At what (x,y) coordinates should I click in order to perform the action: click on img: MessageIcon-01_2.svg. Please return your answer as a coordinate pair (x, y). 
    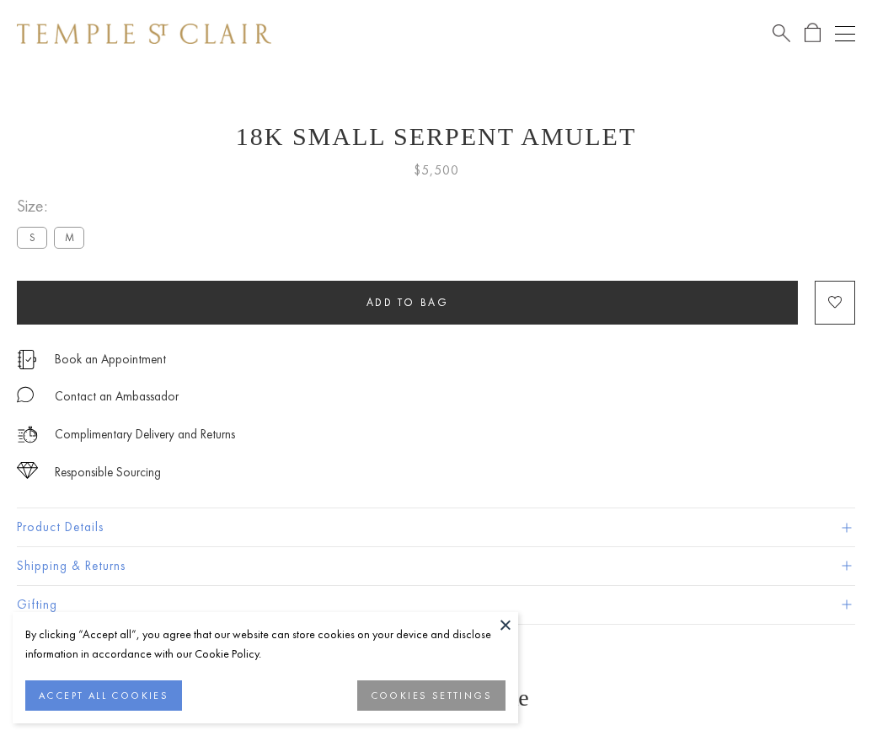
    Looking at the image, I should click on (25, 394).